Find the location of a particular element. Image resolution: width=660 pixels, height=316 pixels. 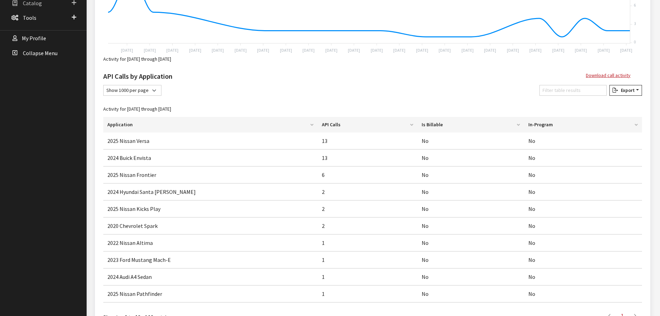

span: Tools is located at coordinates (29, 18).